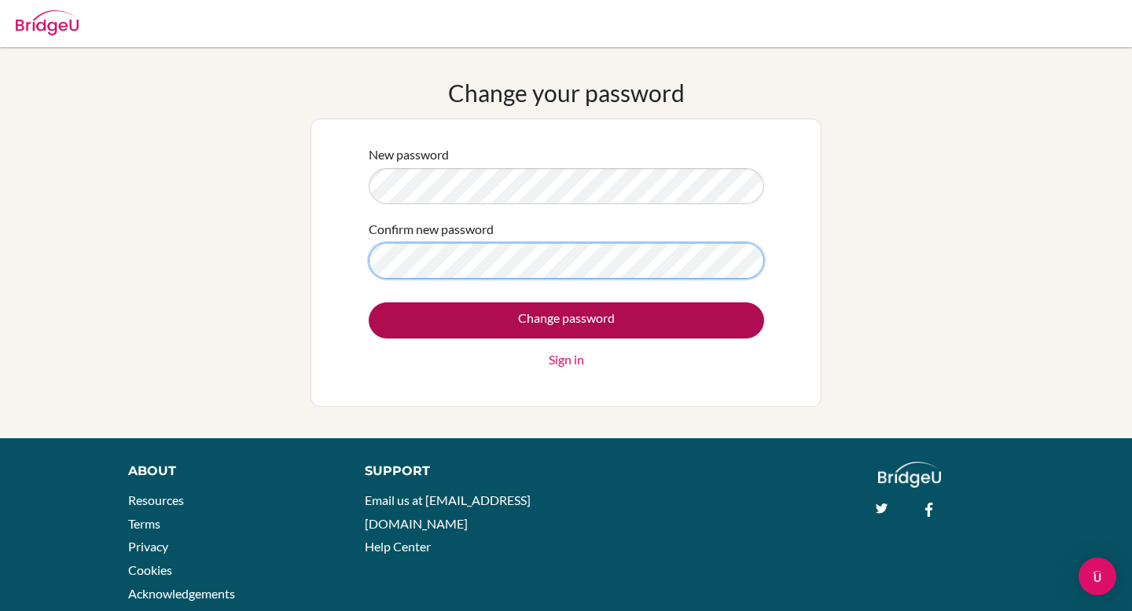  What do you see at coordinates (398, 546) in the screenshot?
I see `a: Help Center` at bounding box center [398, 546].